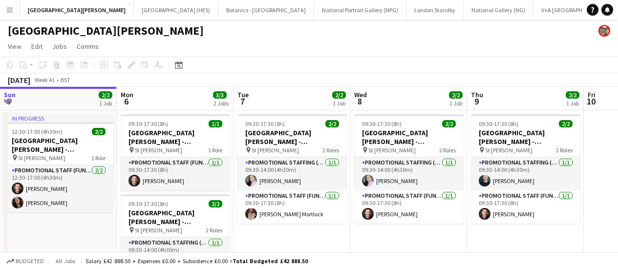 The image size is (618, 269). What do you see at coordinates (360, 10) in the screenshot?
I see `button: National Portrait Gallery (NPG)` at bounding box center [360, 10].